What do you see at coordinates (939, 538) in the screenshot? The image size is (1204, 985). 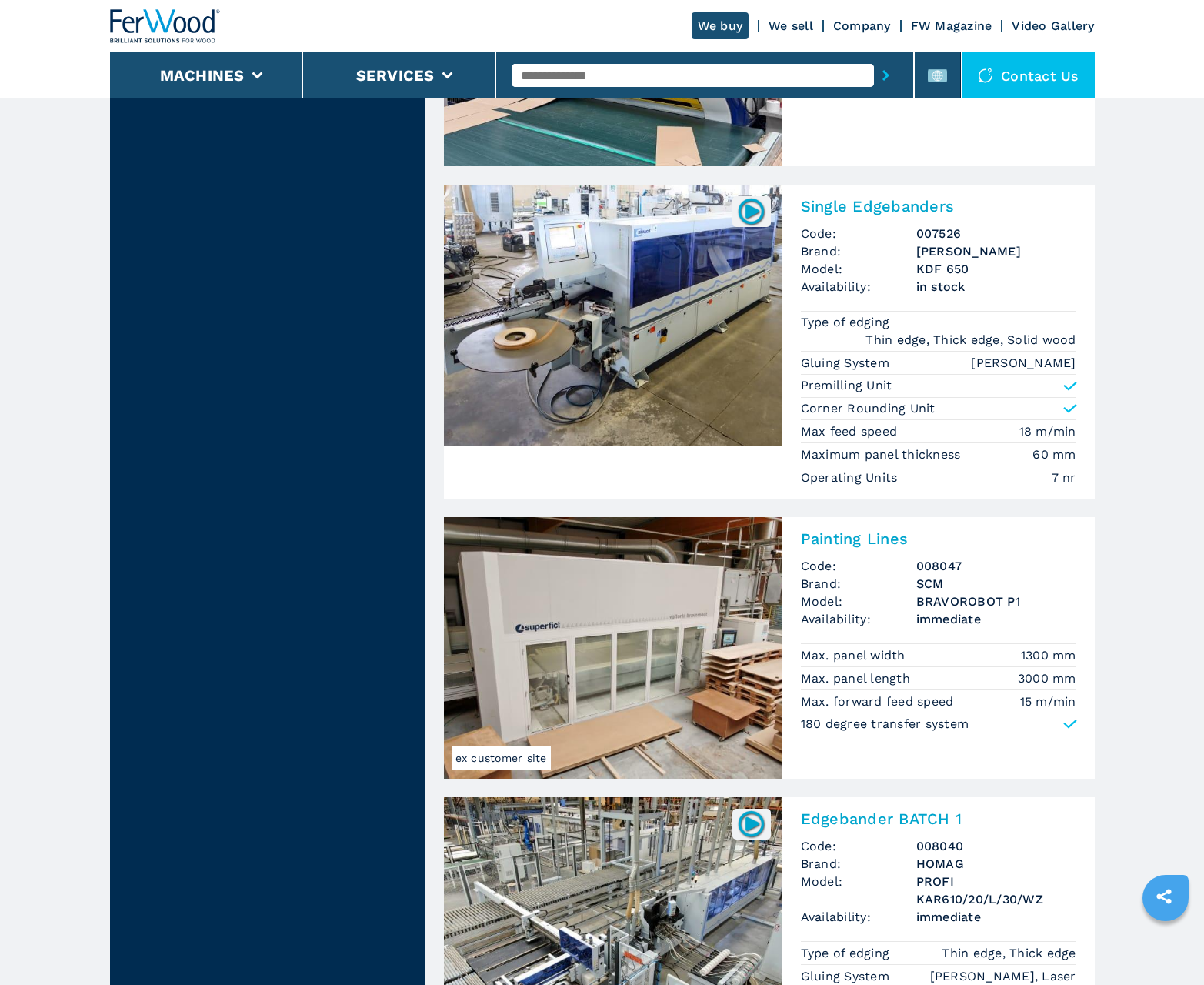 I see `h2: Painting Lines` at bounding box center [939, 538].